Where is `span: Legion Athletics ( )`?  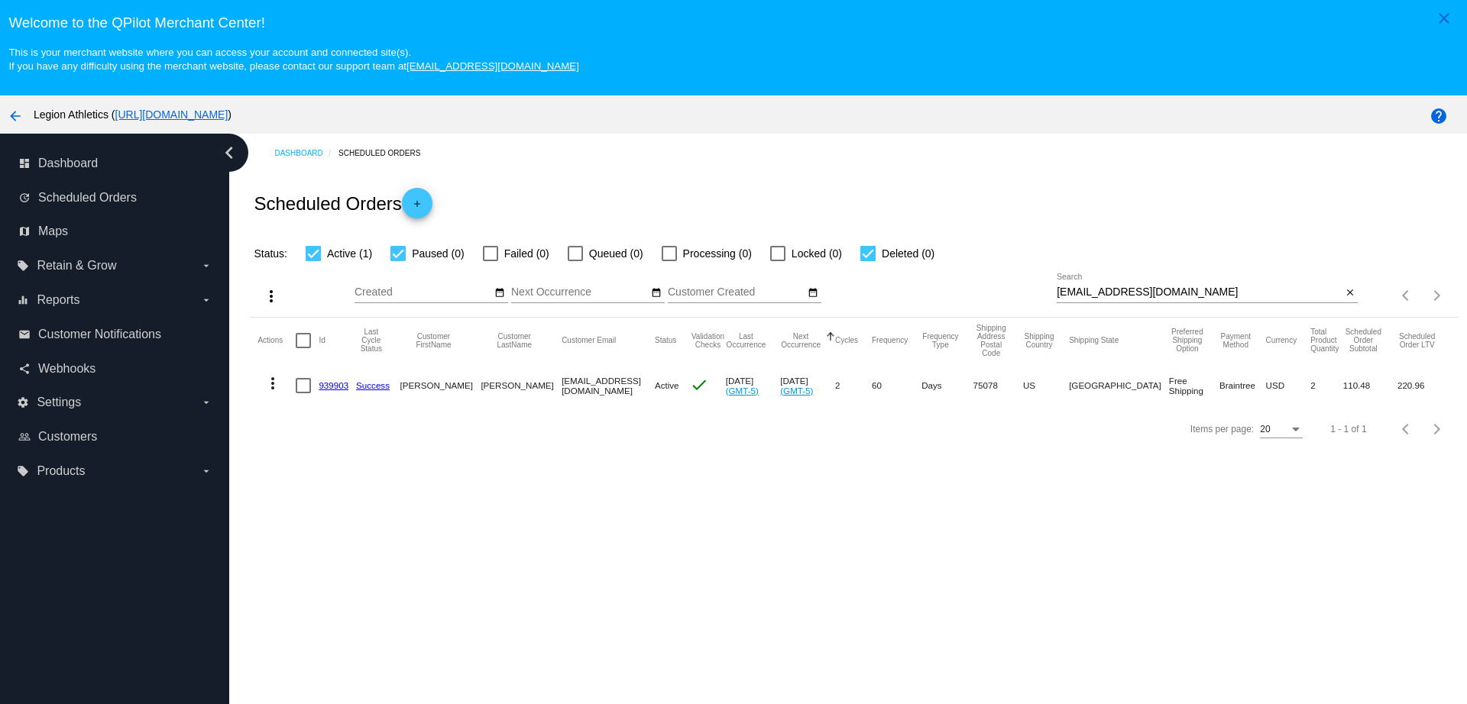
span: Legion Athletics ( ) is located at coordinates (132, 115).